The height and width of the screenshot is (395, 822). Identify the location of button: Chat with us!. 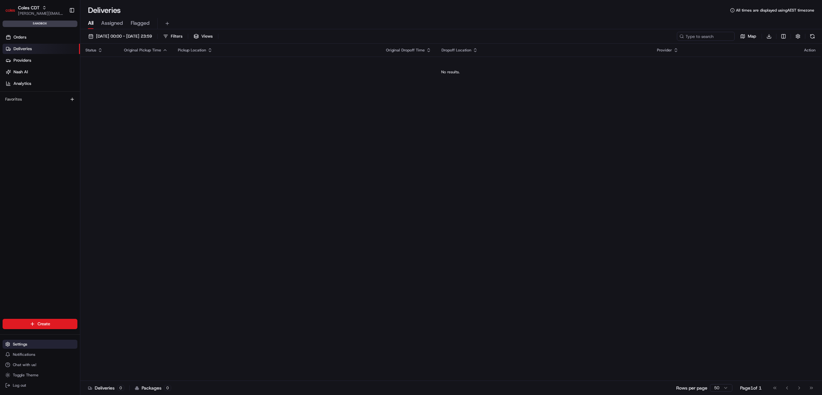
(40, 365).